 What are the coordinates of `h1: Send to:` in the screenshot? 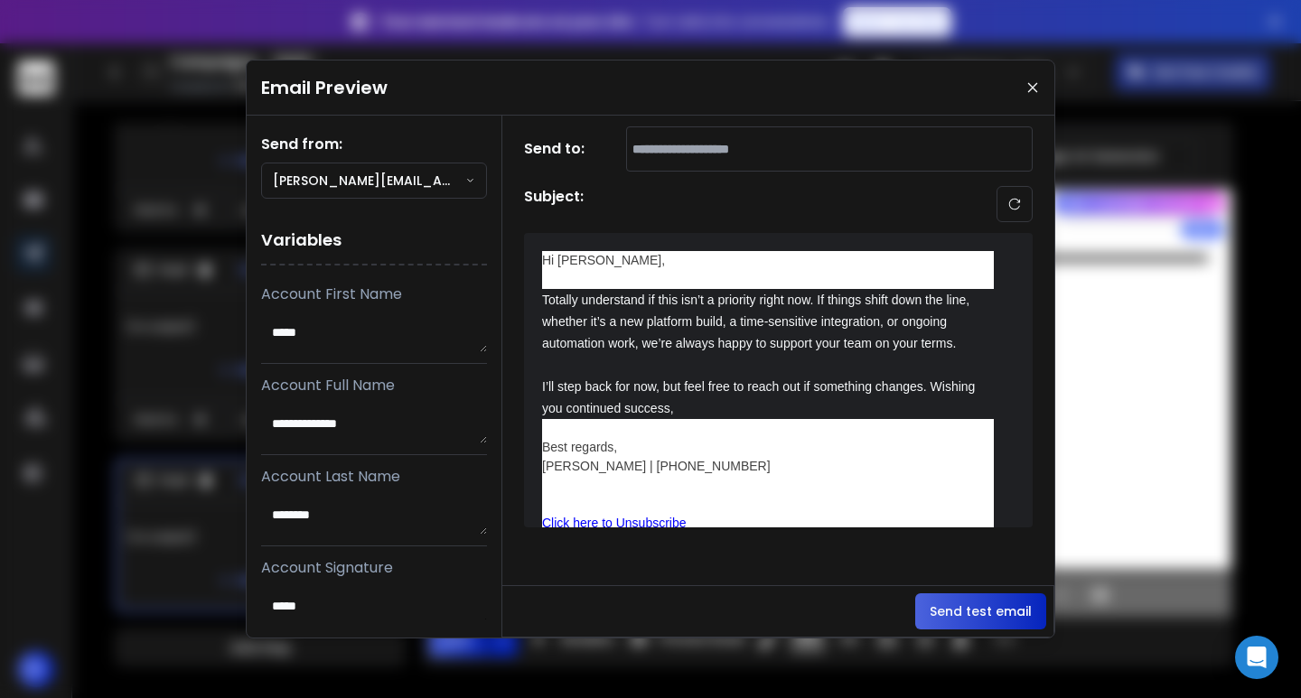 It's located at (560, 149).